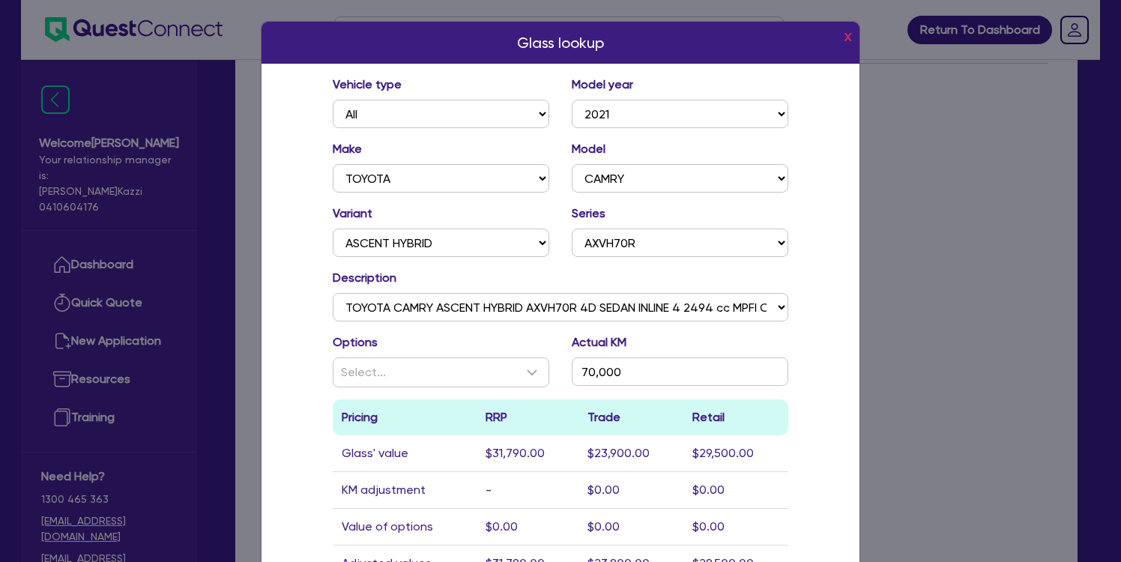  What do you see at coordinates (848, 36) in the screenshot?
I see `button: x` at bounding box center [848, 36].